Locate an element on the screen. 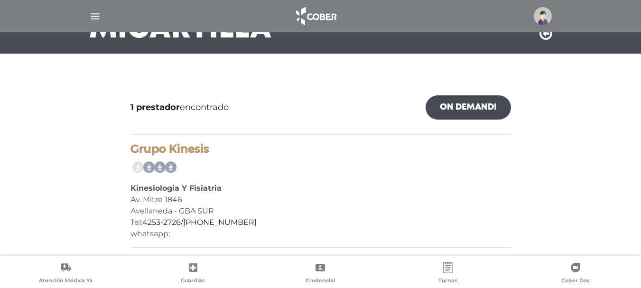 The height and width of the screenshot is (288, 641). div: whatsapp: is located at coordinates (321, 234).